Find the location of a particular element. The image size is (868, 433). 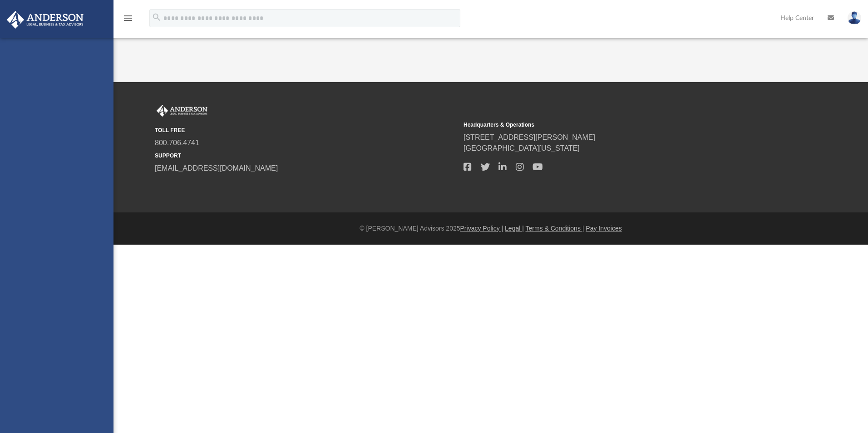

i: search is located at coordinates (157, 17).